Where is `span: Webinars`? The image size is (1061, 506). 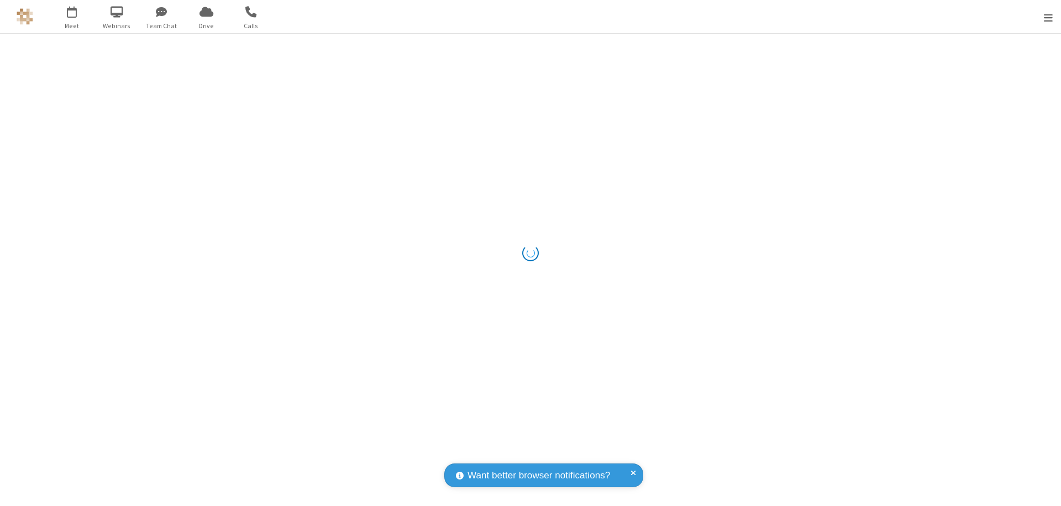
span: Webinars is located at coordinates (117, 26).